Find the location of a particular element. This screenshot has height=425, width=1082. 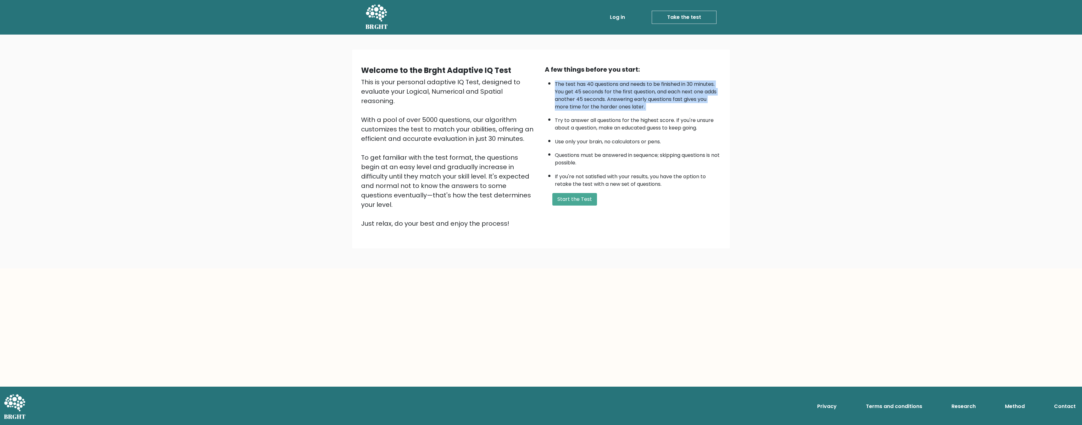

a: Contact is located at coordinates (1065, 407).